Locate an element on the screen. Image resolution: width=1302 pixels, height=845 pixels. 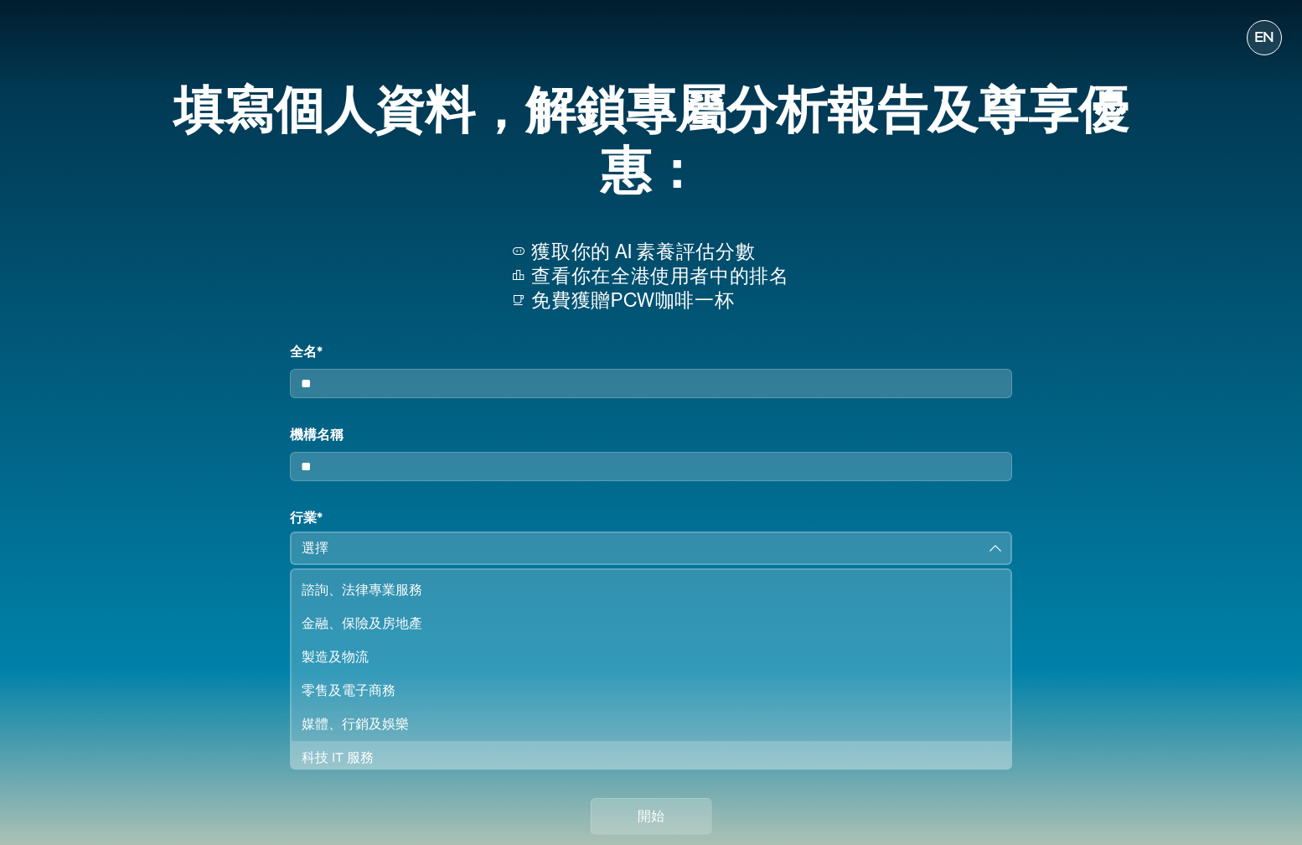
div: 製造及物流 is located at coordinates (641, 657).